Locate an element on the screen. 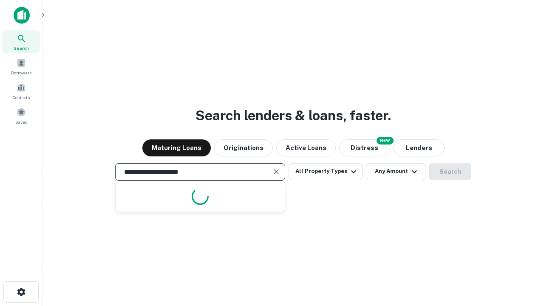 Image resolution: width=544 pixels, height=306 pixels. a: Contacts is located at coordinates (21, 91).